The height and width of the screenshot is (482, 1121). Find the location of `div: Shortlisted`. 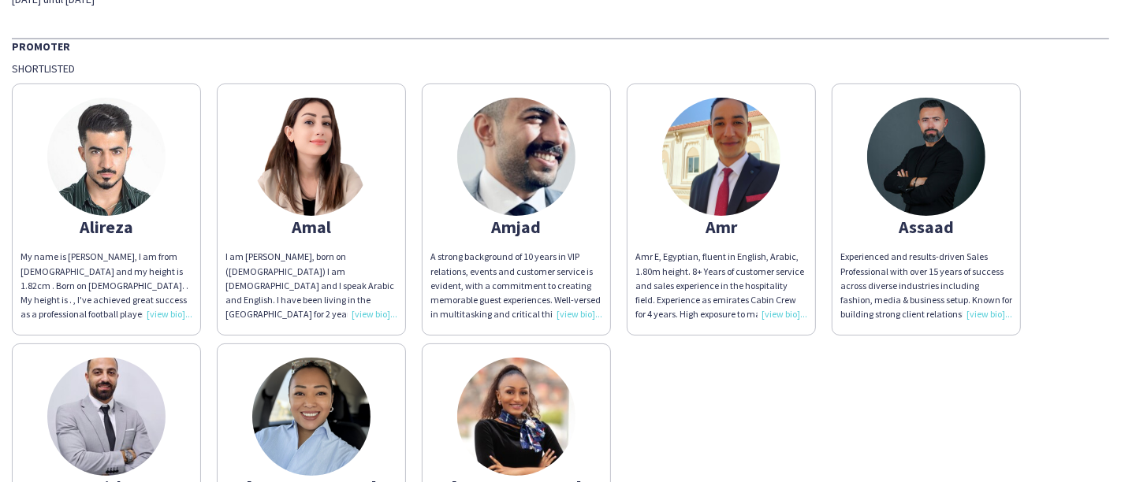

div: Shortlisted is located at coordinates (561, 69).